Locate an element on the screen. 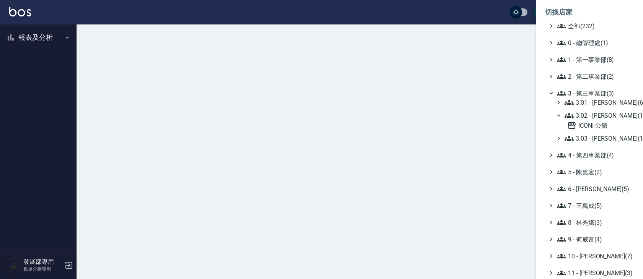  span: 2 - 第二事業部(2) is located at coordinates (594, 77).